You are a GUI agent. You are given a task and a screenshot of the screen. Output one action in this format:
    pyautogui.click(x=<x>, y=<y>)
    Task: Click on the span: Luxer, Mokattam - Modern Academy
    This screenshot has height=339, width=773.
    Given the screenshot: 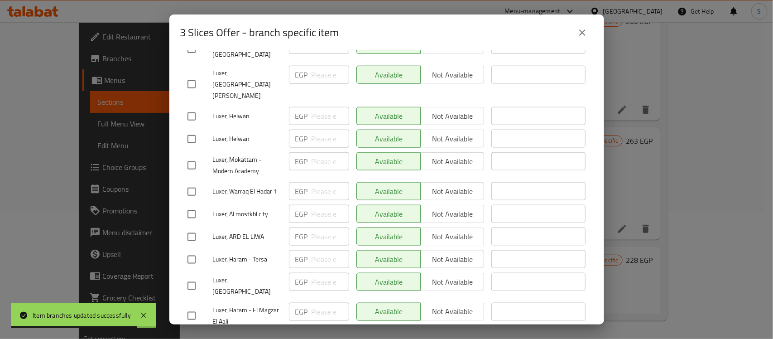 What is the action you would take?
    pyautogui.click(x=247, y=165)
    